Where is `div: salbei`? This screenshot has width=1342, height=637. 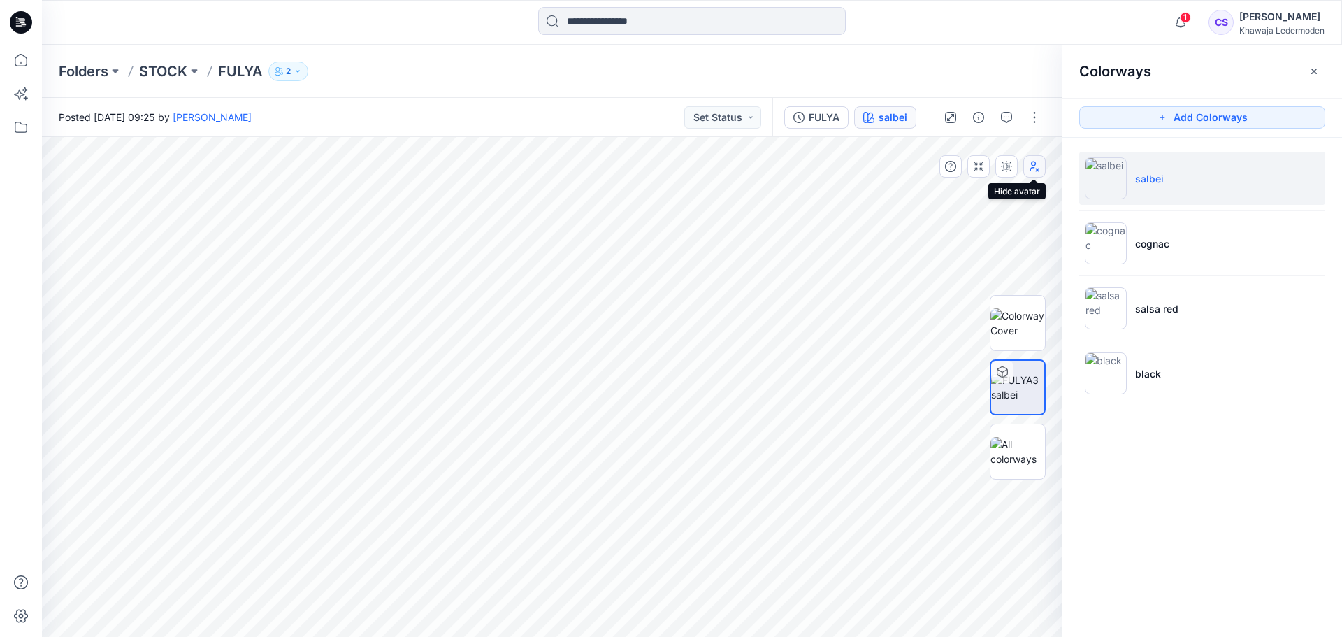
div: salbei is located at coordinates (892, 117).